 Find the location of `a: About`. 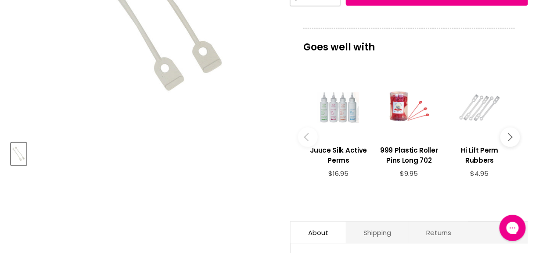

a: About is located at coordinates (318, 232).